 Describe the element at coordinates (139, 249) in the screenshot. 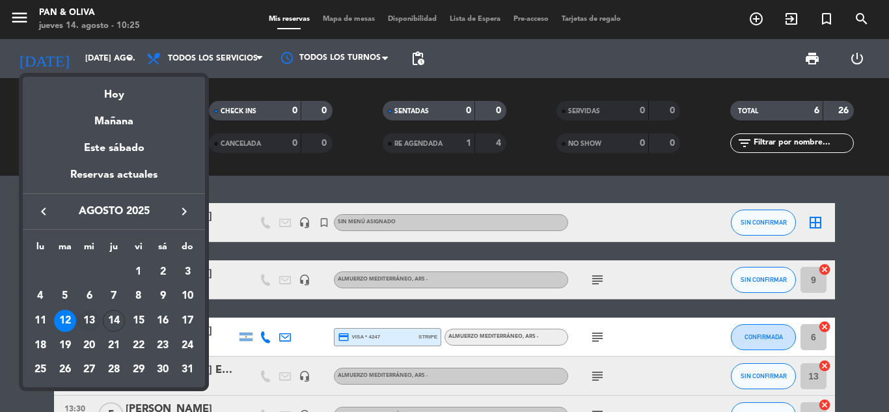

I see `th: viernes` at that location.